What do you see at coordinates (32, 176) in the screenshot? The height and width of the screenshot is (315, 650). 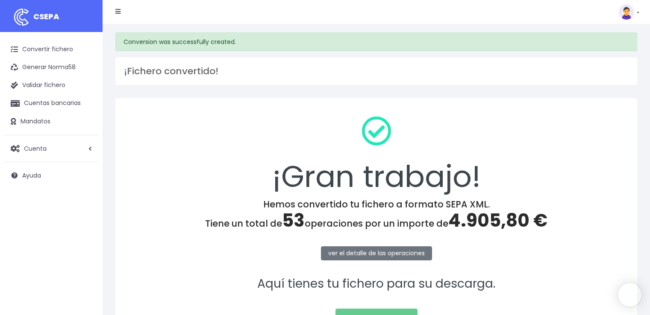 I see `span: Ayuda` at bounding box center [32, 176].